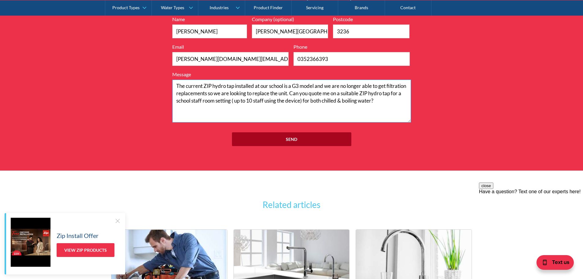 The width and height of the screenshot is (583, 279). Describe the element at coordinates (292, 84) in the screenshot. I see `form: Full Width Form` at that location.